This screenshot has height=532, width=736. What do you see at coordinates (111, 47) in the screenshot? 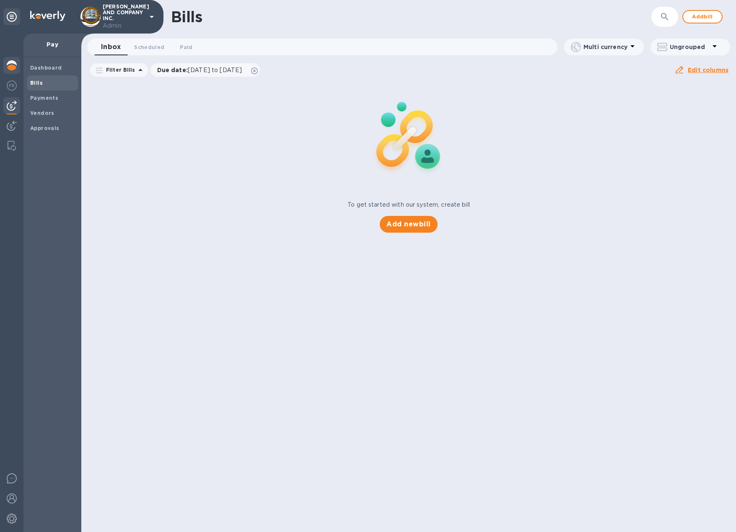
I see `span: Inbox` at bounding box center [111, 47].